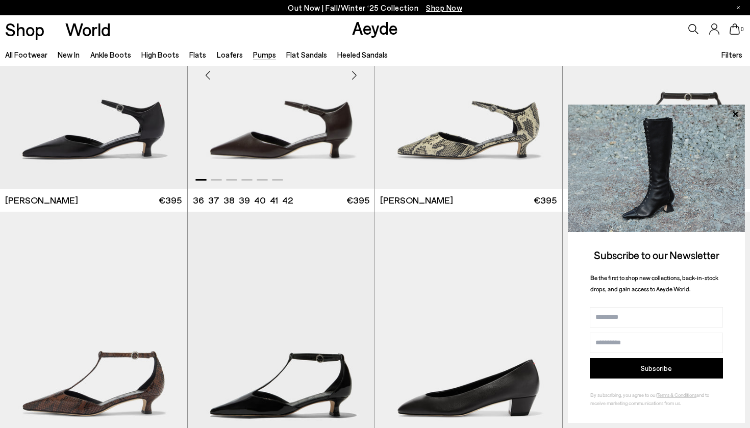 Image resolution: width=750 pixels, height=428 pixels. I want to click on a: Ankle Boots, so click(111, 55).